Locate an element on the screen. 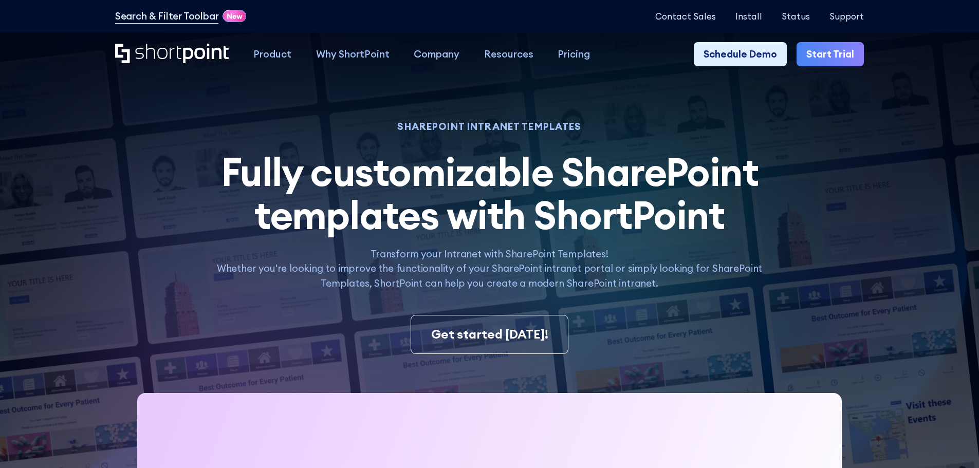 The width and height of the screenshot is (979, 468). a: Search & Filter Toolbar is located at coordinates (167, 16).